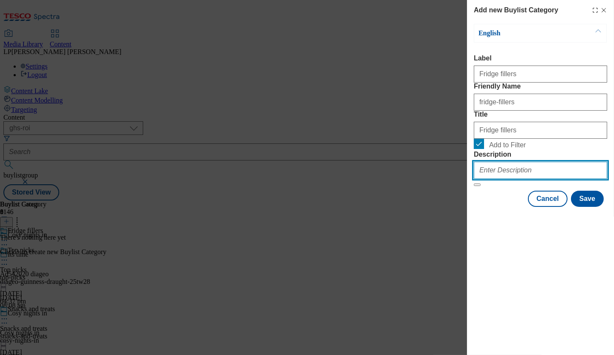 This screenshot has height=355, width=614. Describe the element at coordinates (523, 33) in the screenshot. I see `p: English` at that location.